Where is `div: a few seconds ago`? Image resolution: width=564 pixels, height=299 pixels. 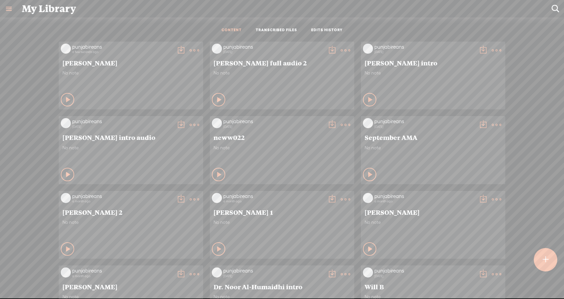
div: a few seconds ago is located at coordinates (123, 52).